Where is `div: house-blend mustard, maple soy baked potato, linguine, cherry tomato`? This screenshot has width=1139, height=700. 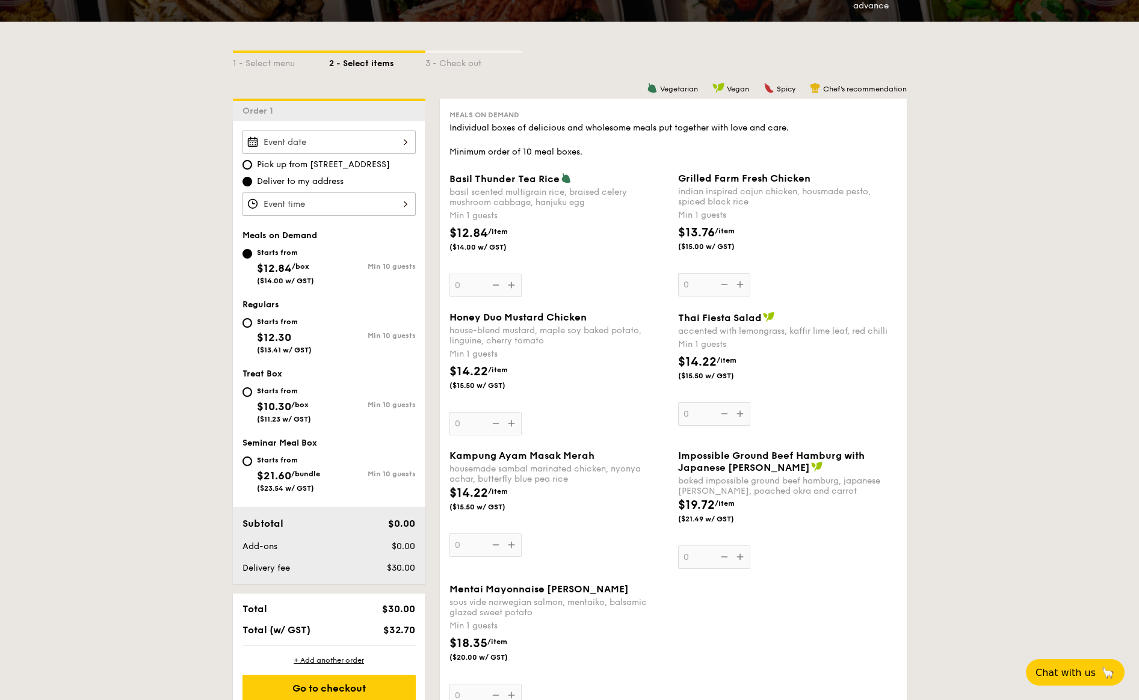 div: house-blend mustard, maple soy baked potato, linguine, cherry tomato is located at coordinates (559, 336).